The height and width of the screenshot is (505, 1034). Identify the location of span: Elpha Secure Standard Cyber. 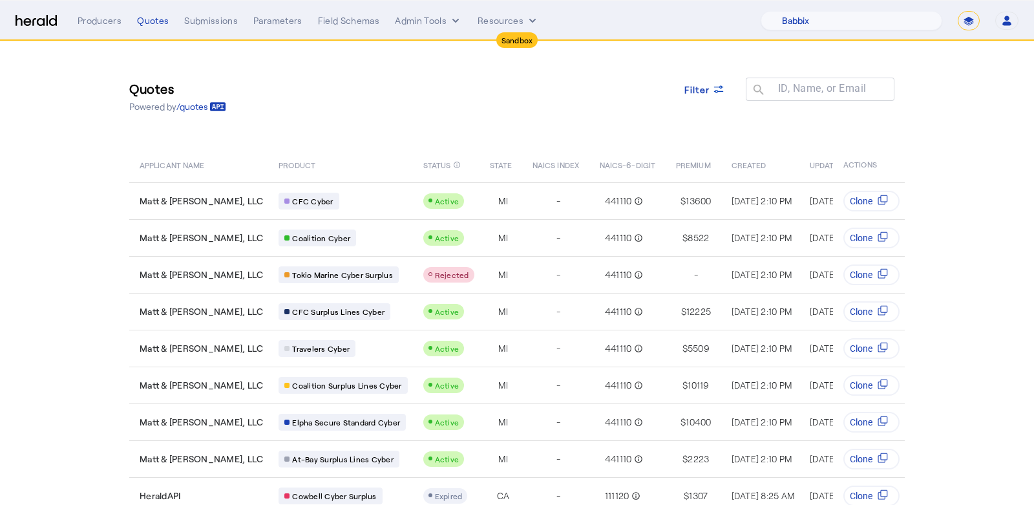
(346, 422).